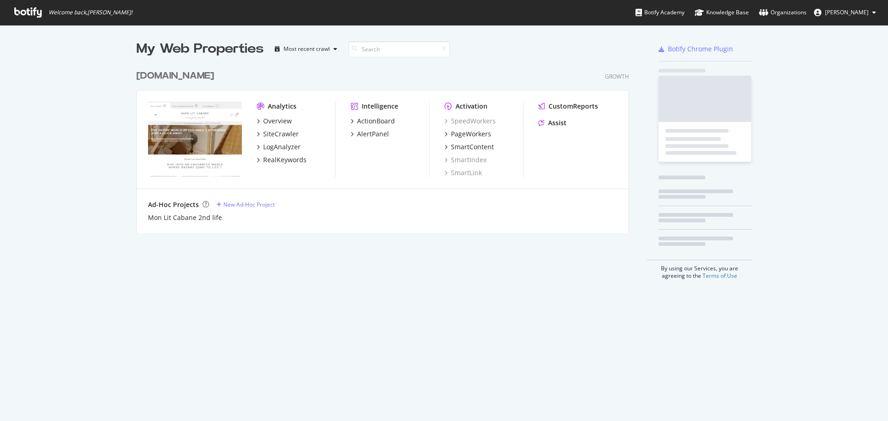 This screenshot has width=888, height=421. I want to click on a: ActionBoard, so click(373, 121).